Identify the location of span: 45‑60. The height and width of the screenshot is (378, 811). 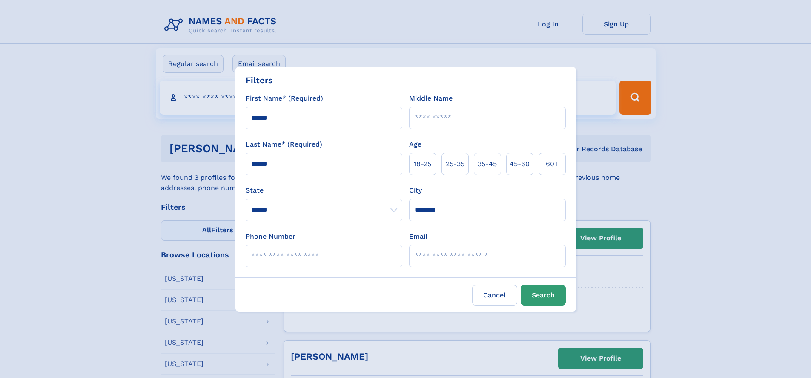
(520, 164).